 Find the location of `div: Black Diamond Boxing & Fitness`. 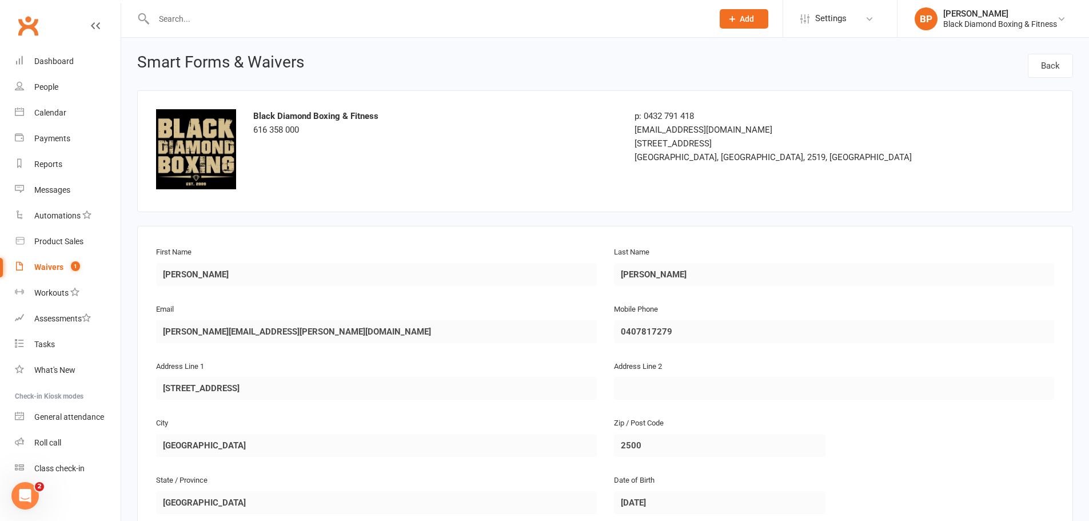

div: Black Diamond Boxing & Fitness is located at coordinates (1000, 24).